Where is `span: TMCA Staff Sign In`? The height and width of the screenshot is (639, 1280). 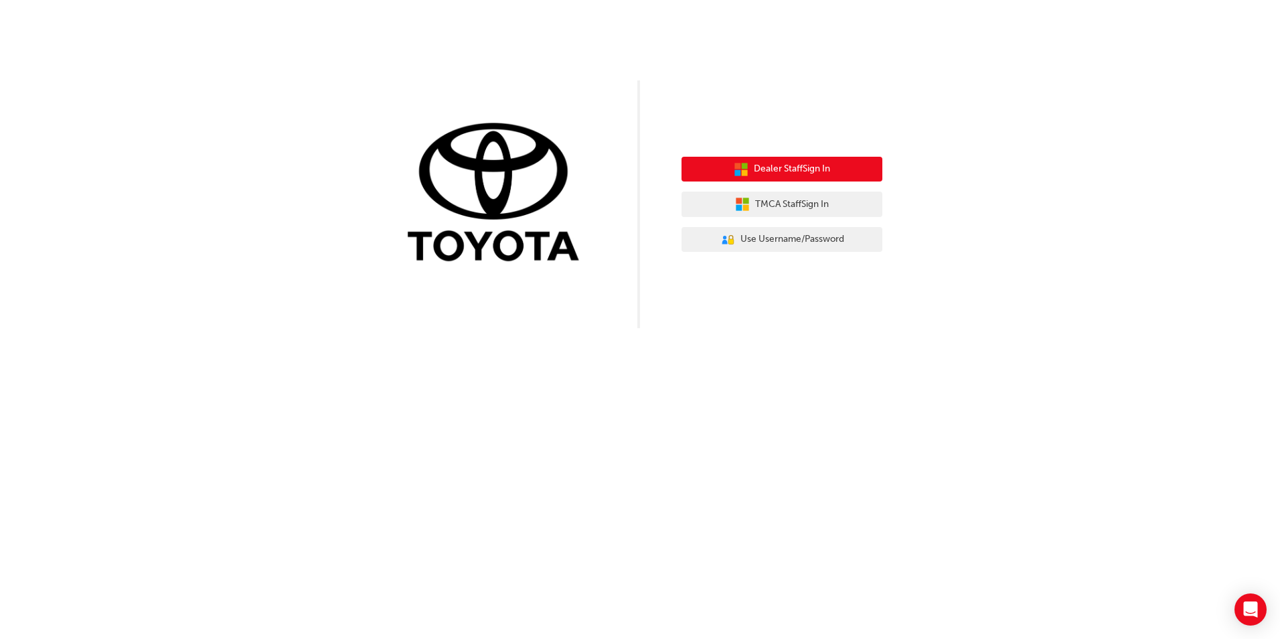
span: TMCA Staff Sign In is located at coordinates (792, 204).